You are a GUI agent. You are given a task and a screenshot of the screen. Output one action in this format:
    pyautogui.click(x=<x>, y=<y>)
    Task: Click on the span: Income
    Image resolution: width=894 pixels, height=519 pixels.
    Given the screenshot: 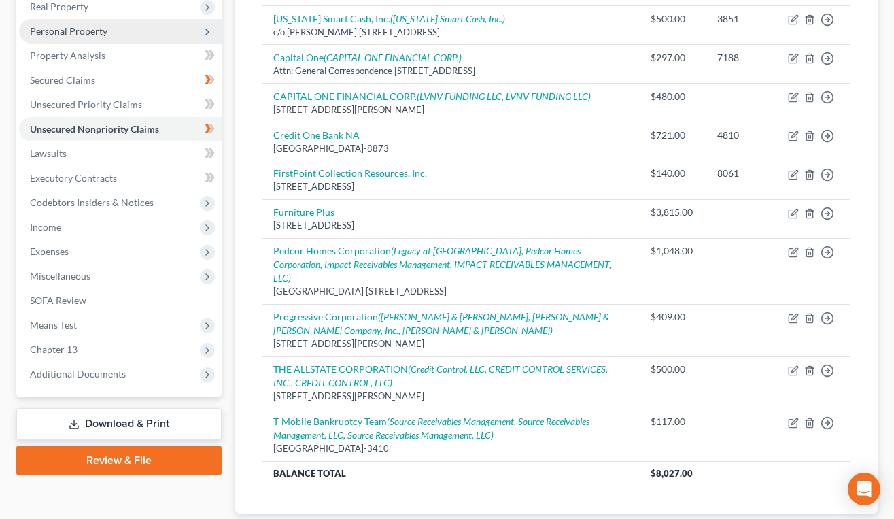 What is the action you would take?
    pyautogui.click(x=46, y=226)
    